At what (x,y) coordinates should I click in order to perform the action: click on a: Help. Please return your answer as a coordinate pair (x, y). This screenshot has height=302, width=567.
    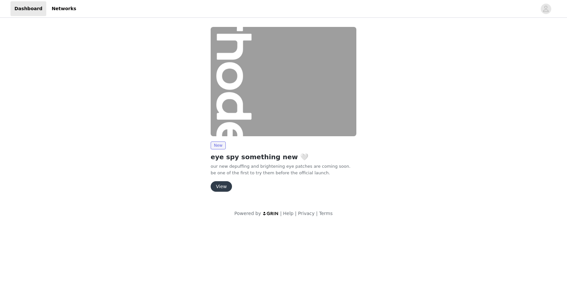
    Looking at the image, I should click on (289, 213).